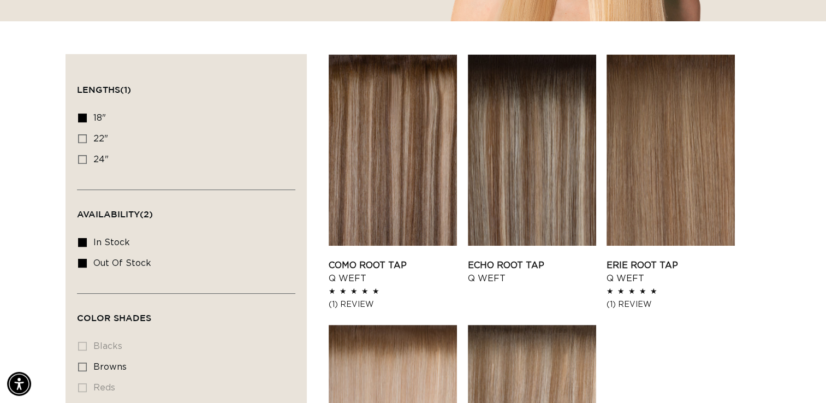 This screenshot has width=826, height=403. What do you see at coordinates (115, 214) in the screenshot?
I see `span: Availability` at bounding box center [115, 214].